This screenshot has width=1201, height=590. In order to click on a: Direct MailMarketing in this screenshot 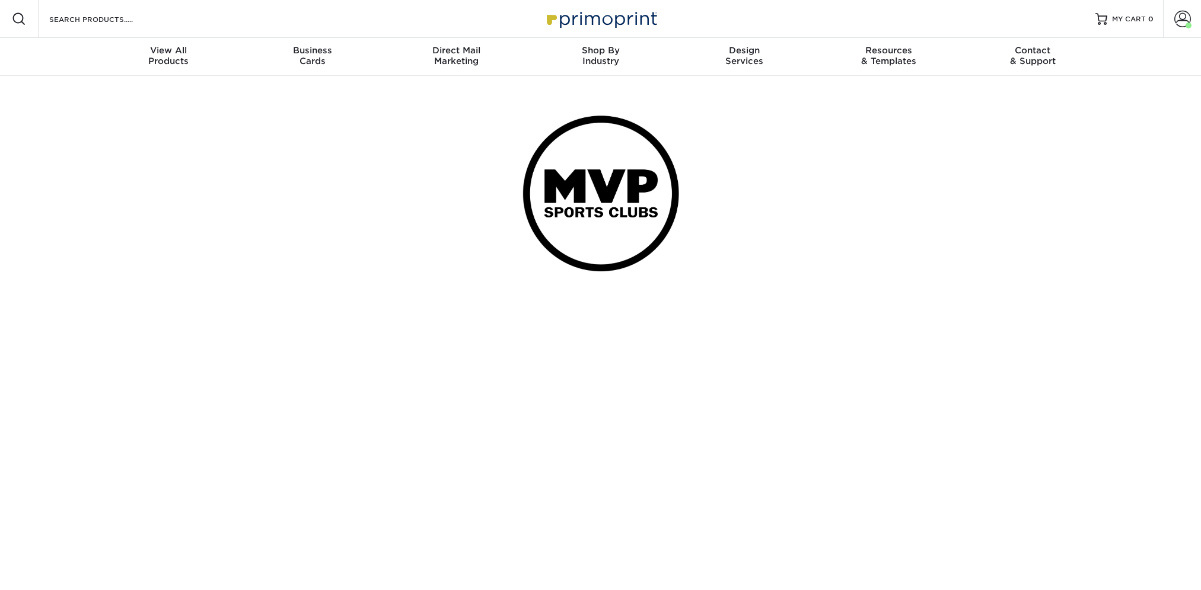, I will do `click(456, 57)`.